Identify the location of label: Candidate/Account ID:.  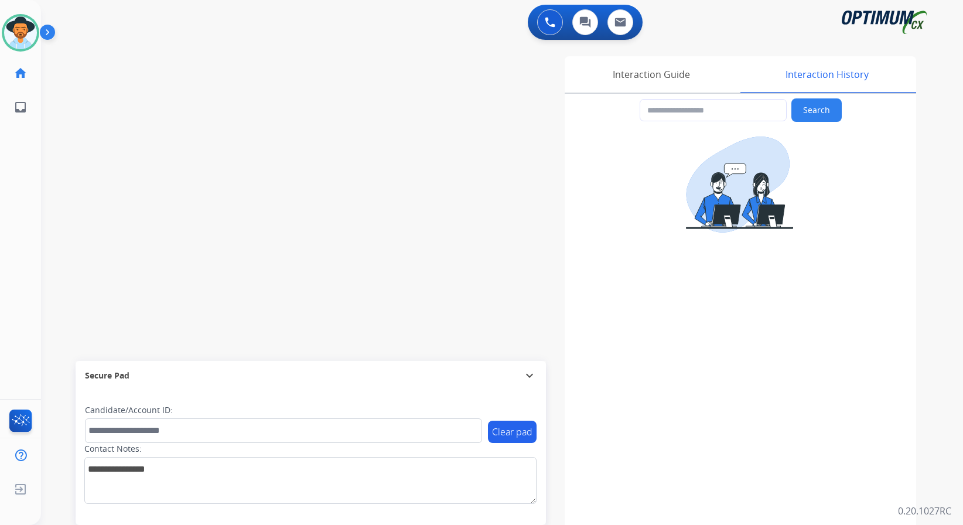
(129, 410).